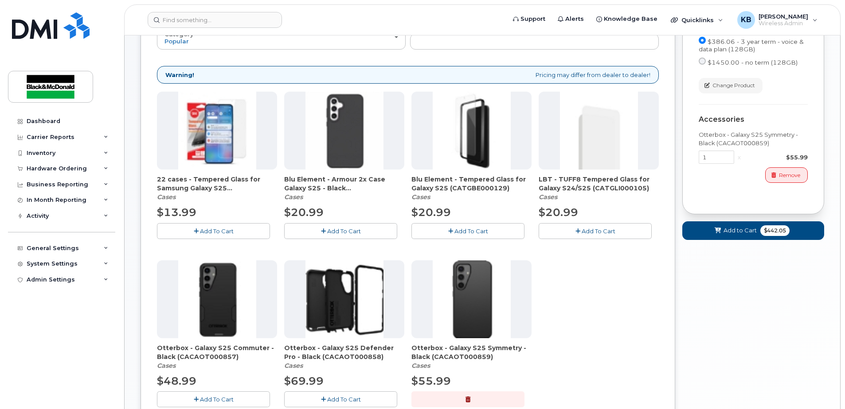  I want to click on img: accessory37054.JPG, so click(472, 131).